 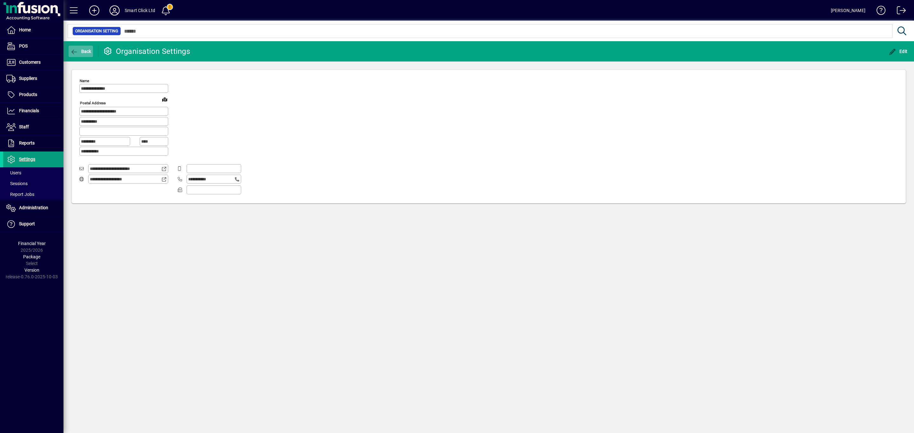 What do you see at coordinates (81, 51) in the screenshot?
I see `app-page-header-button: Back` at bounding box center [81, 51].